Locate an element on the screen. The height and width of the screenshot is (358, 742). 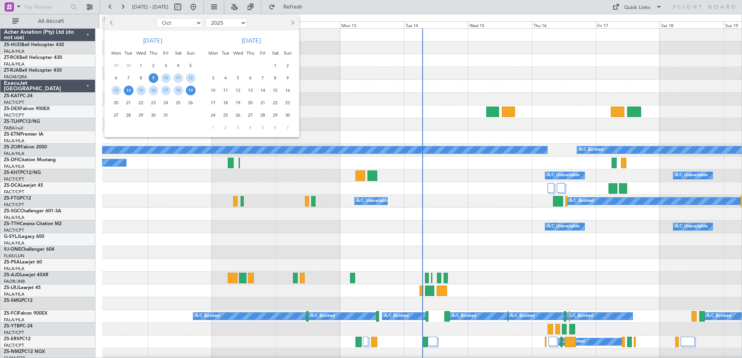
div: 20-10-2025 is located at coordinates (116, 103).